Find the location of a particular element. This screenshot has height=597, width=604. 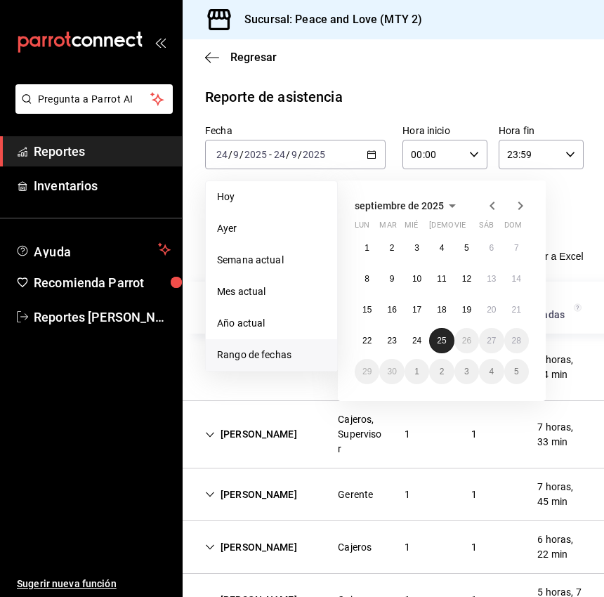

button: 14 de septiembre de 2025 is located at coordinates (516, 279).